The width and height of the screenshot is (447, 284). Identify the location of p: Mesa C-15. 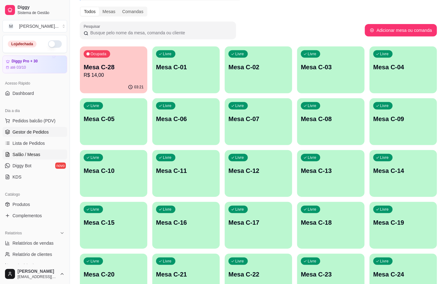
(114, 223).